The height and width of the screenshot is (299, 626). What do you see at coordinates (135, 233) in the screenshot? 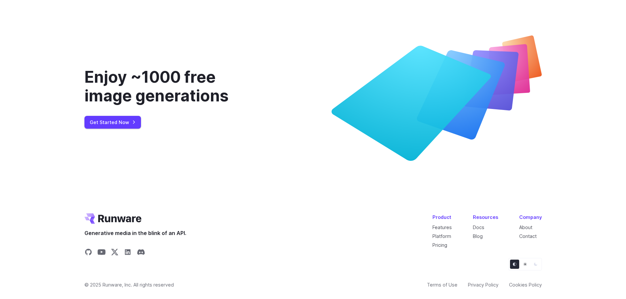
I see `span: Generative media in the blink of an API.` at bounding box center [135, 233].